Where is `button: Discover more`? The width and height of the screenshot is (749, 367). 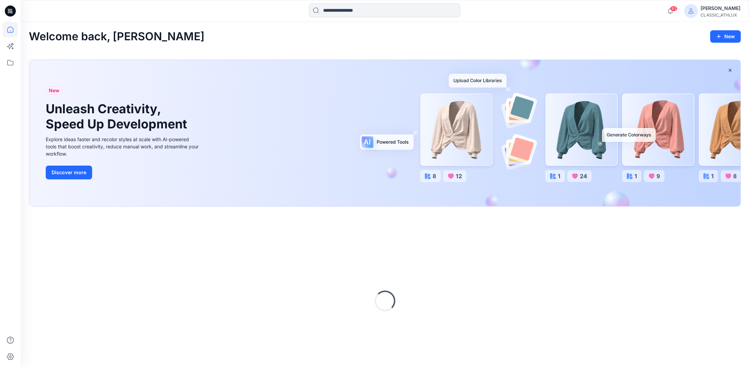 button: Discover more is located at coordinates (69, 172).